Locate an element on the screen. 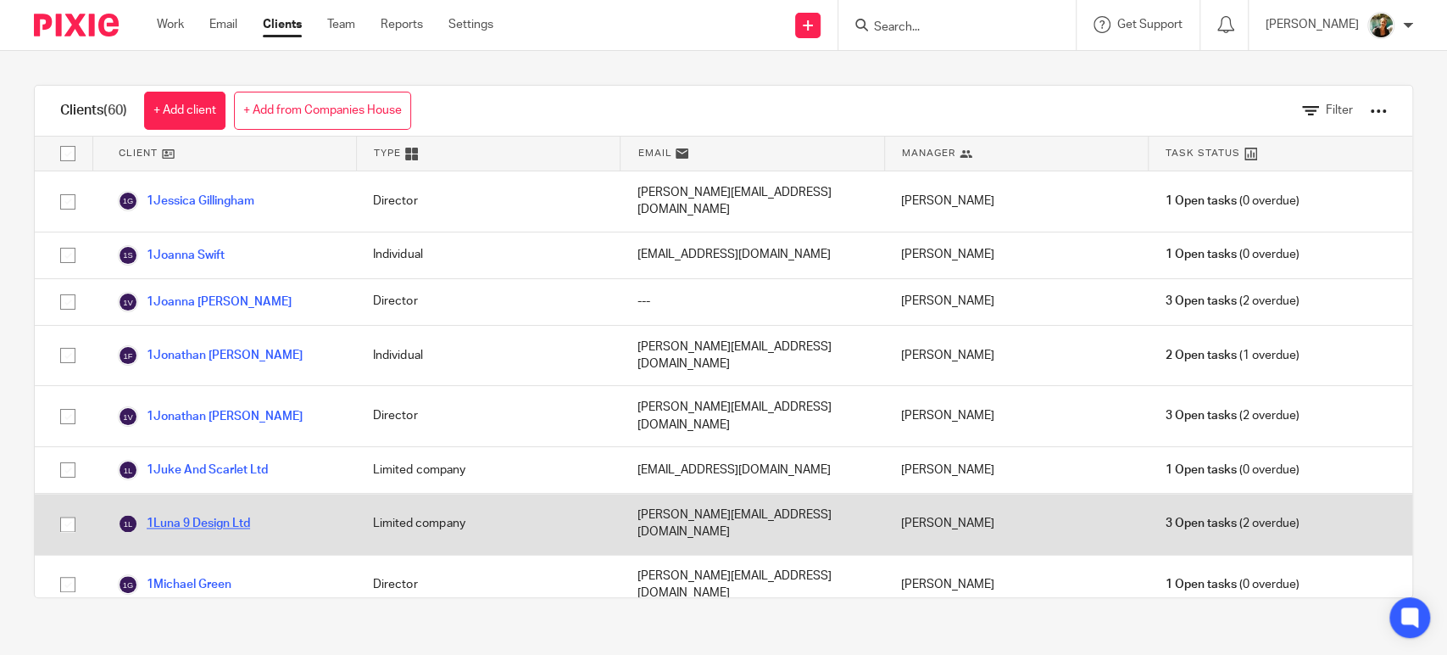 The width and height of the screenshot is (1447, 655). span: (1 overdue) is located at coordinates (1233, 355).